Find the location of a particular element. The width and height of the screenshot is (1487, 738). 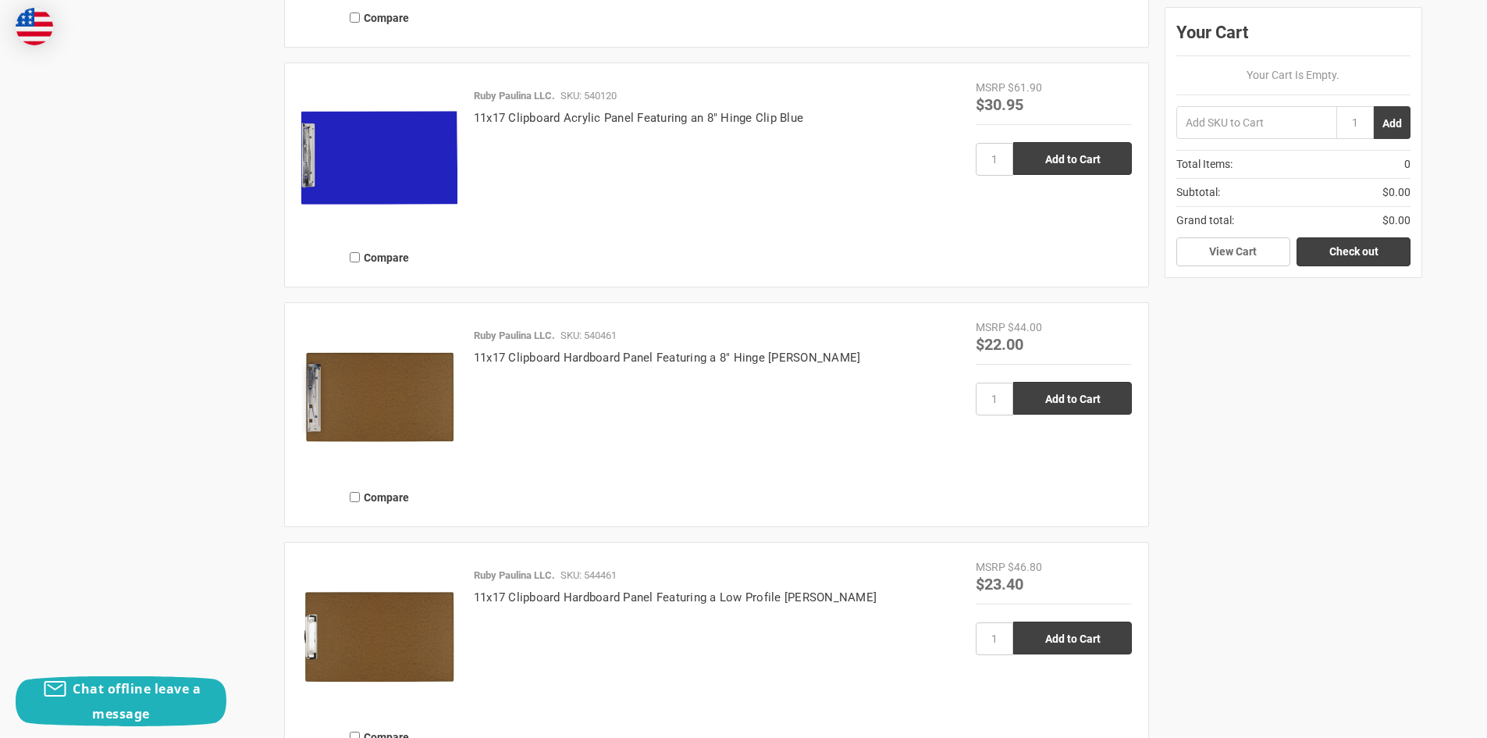

a: 11x17 Clipboard Hardboard Panel Featuring a 8" Hinge Clip Brown is located at coordinates (379, 397).